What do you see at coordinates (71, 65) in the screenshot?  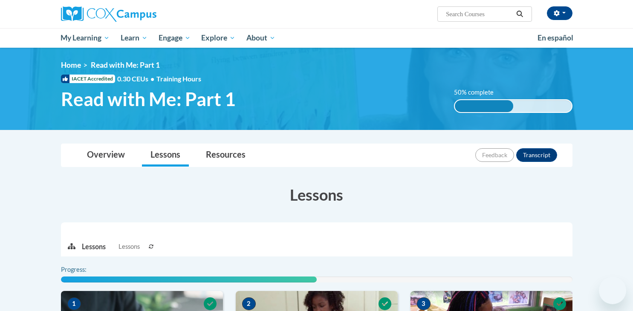 I see `a: Home` at bounding box center [71, 65].